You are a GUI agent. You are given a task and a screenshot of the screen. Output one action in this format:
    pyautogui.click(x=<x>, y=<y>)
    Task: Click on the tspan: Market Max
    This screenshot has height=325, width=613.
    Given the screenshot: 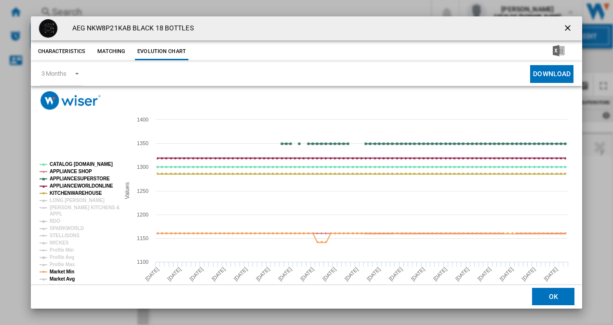 What is the action you would take?
    pyautogui.click(x=63, y=286)
    